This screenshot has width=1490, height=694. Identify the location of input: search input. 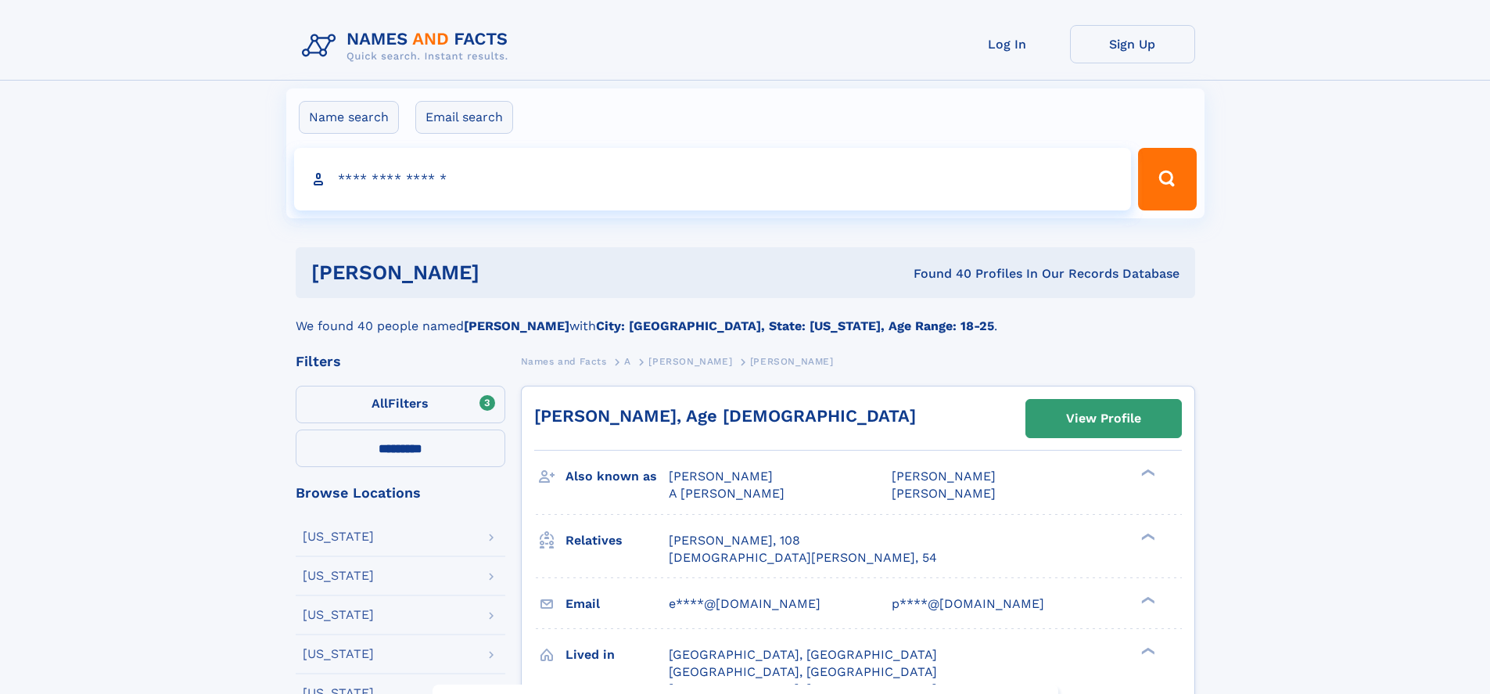
(712, 179).